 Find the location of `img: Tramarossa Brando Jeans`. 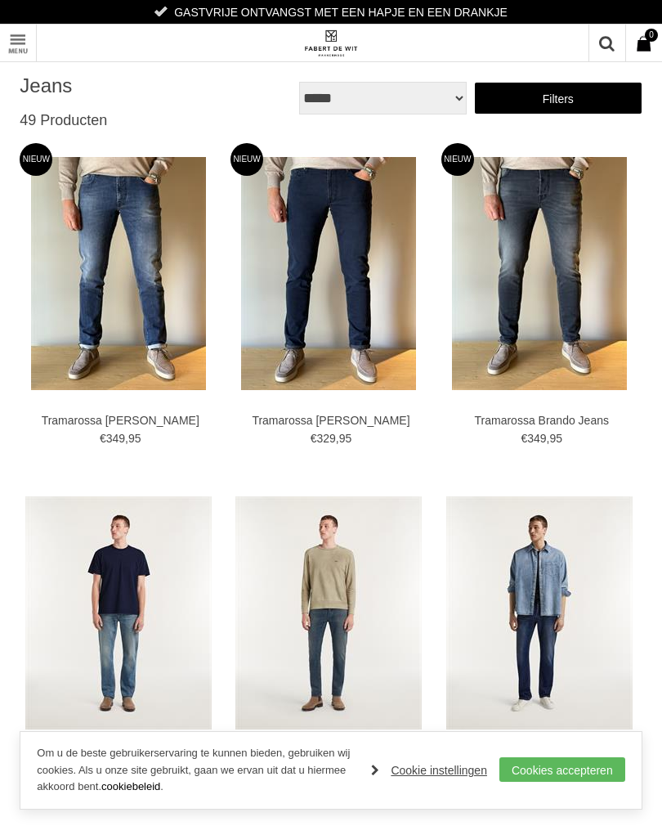

img: Tramarossa Brando Jeans is located at coordinates (540, 273).